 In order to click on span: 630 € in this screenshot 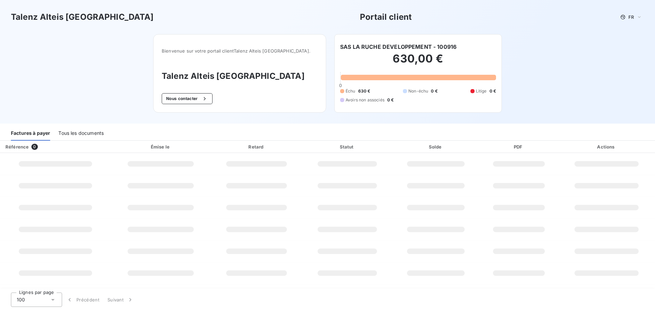, I will do `click(364, 91)`.